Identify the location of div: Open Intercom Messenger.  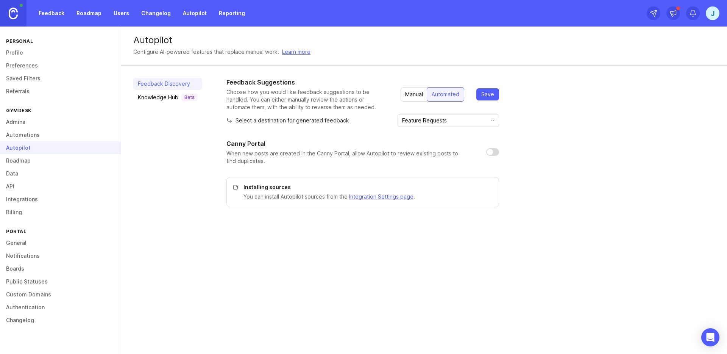
(710, 337).